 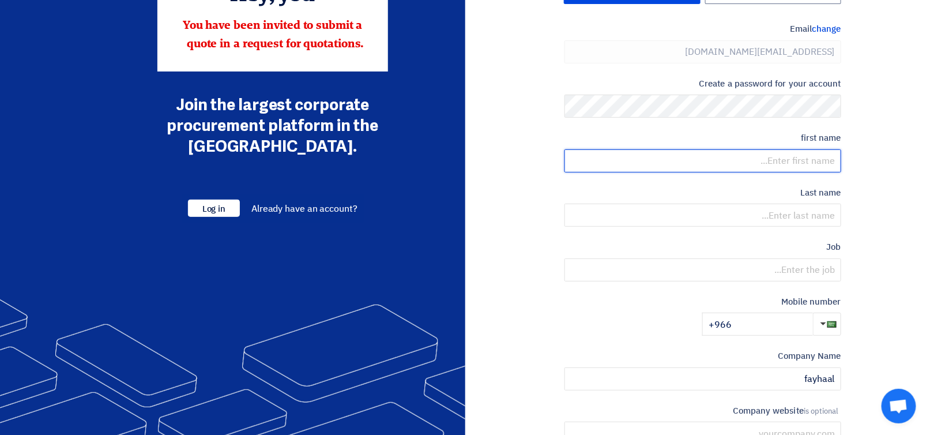 I want to click on a: Log in, so click(x=214, y=209).